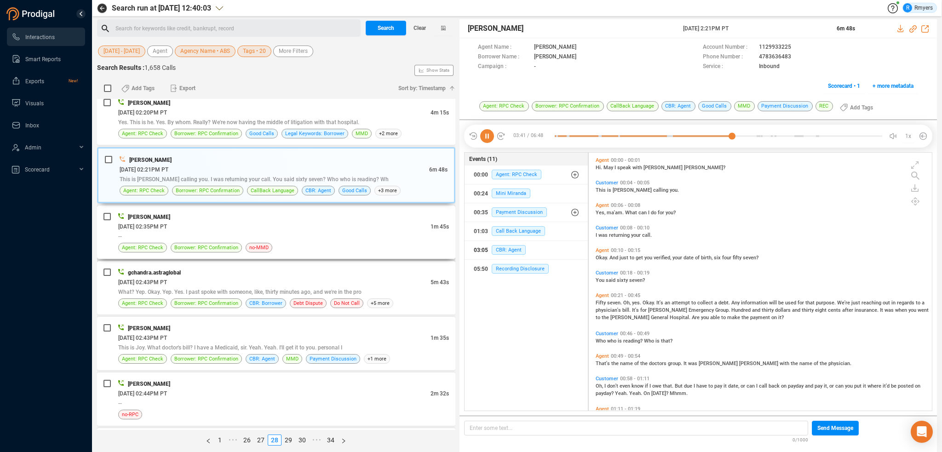 Image resolution: width=942 pixels, height=452 pixels. Describe the element at coordinates (657, 386) in the screenshot. I see `span: owe` at that location.